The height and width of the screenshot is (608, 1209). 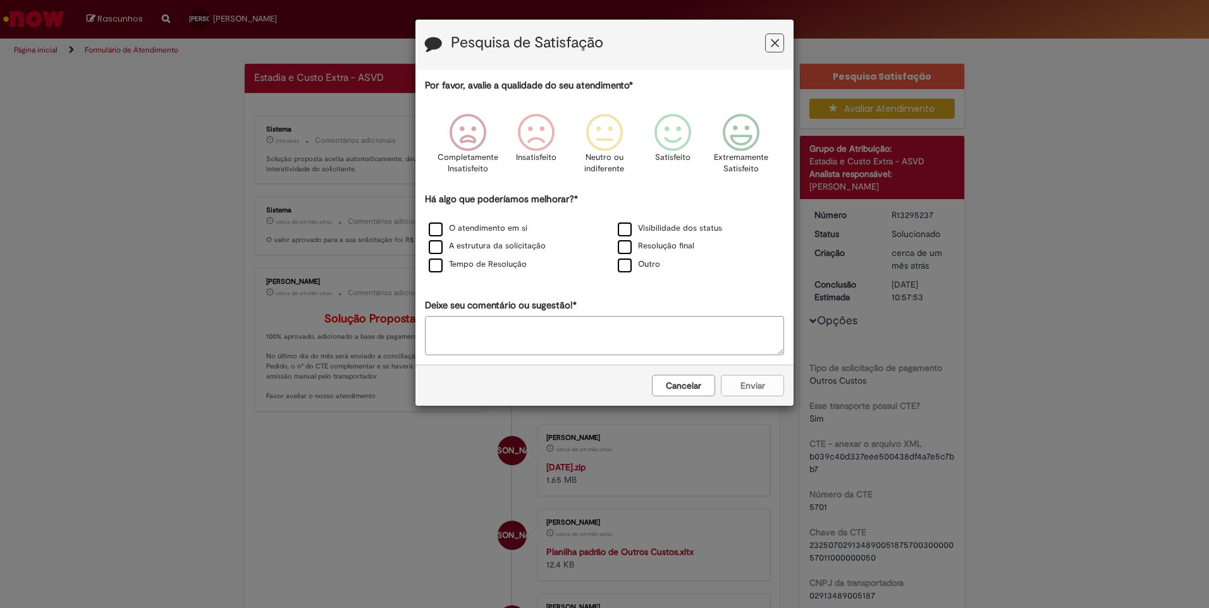 I want to click on label: Pesquisa de Satisfação, so click(x=527, y=43).